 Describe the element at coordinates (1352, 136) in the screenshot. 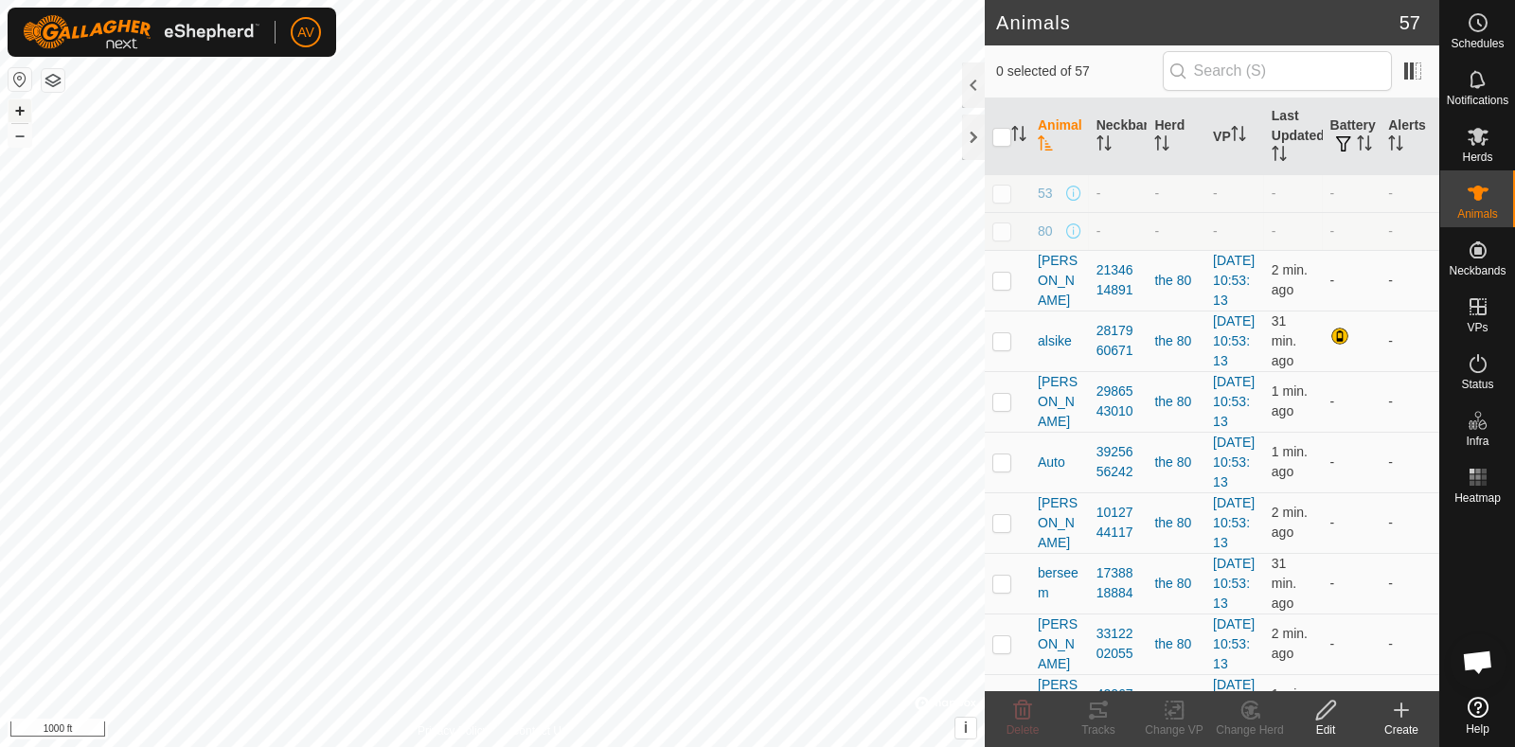

I see `th: Battery` at that location.